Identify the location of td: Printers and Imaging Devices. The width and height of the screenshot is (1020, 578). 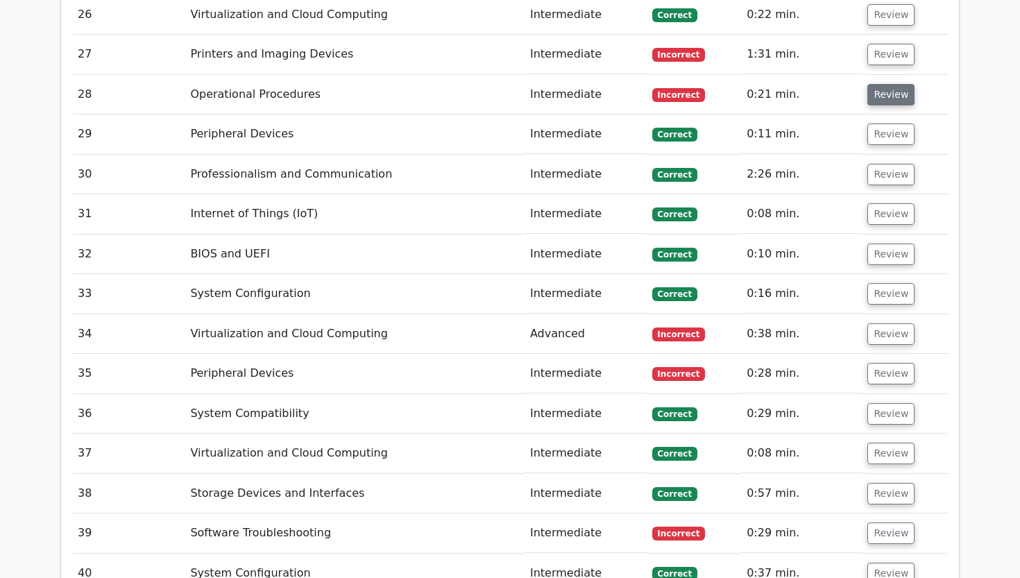
(355, 54).